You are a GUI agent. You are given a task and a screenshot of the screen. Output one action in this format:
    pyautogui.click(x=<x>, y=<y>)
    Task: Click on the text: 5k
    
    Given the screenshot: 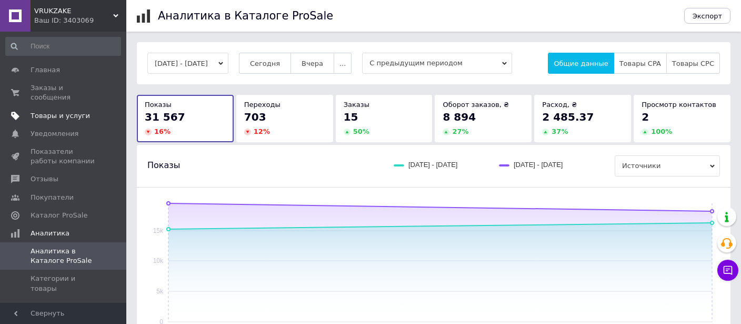 What is the action you would take?
    pyautogui.click(x=160, y=291)
    